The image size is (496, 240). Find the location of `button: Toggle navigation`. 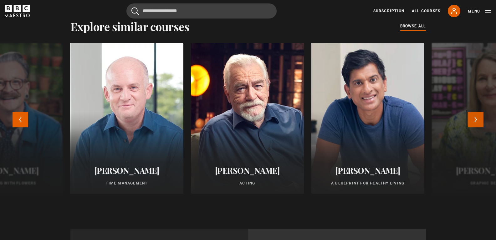

button: Toggle navigation is located at coordinates (480, 11).